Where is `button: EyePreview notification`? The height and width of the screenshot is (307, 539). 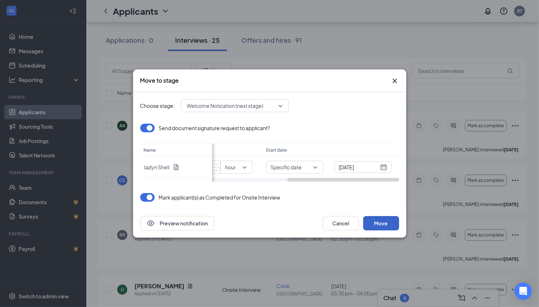
button: EyePreview notification is located at coordinates (177, 223).